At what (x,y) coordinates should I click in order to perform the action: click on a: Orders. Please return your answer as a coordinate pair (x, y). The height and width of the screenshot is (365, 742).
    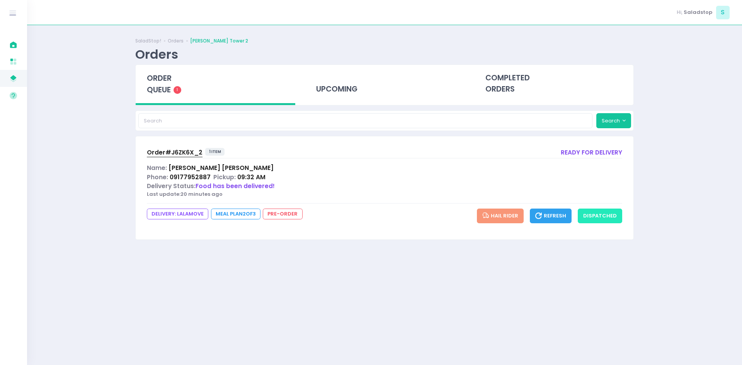
    Looking at the image, I should click on (176, 41).